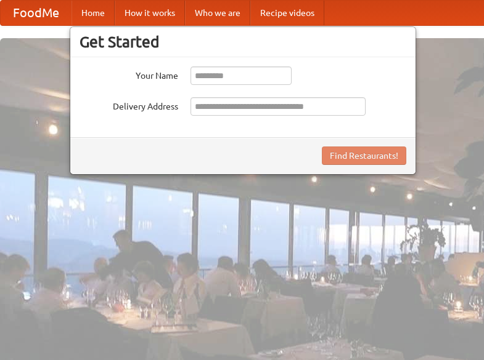 The height and width of the screenshot is (360, 484). Describe the element at coordinates (36, 13) in the screenshot. I see `a: FoodMe` at that location.